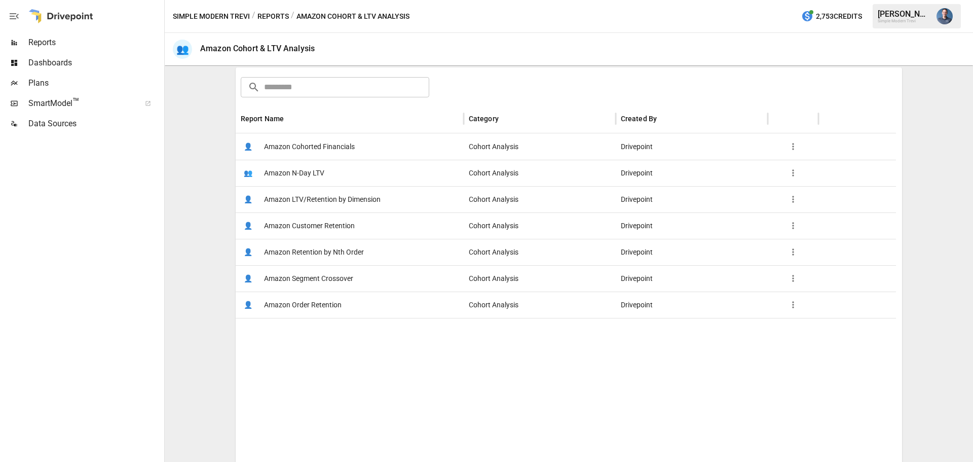 The height and width of the screenshot is (462, 973). Describe the element at coordinates (257, 48) in the screenshot. I see `div: Amazon Cohort & LTV Analysis` at that location.